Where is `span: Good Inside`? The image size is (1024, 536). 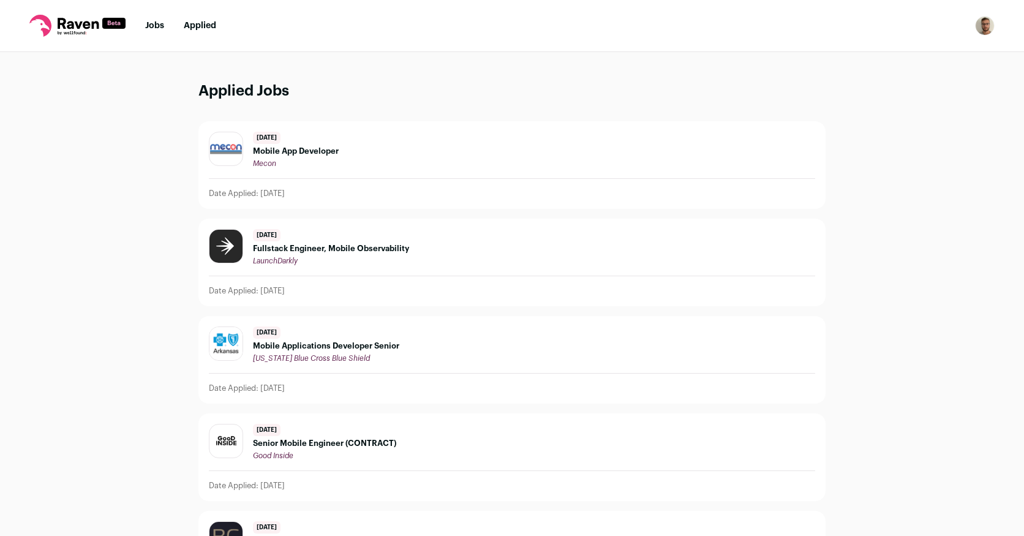
span: Good Inside is located at coordinates (273, 456).